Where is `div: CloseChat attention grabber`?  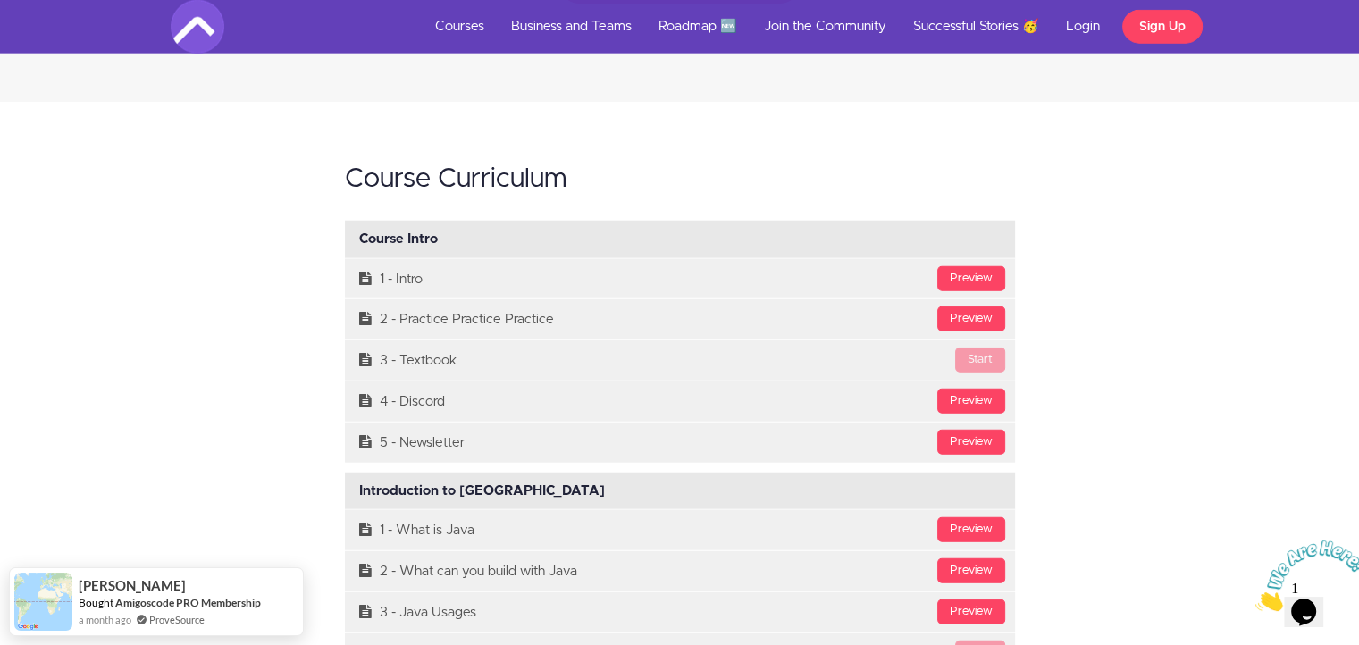
div: CloseChat attention grabber is located at coordinates (55, 42).